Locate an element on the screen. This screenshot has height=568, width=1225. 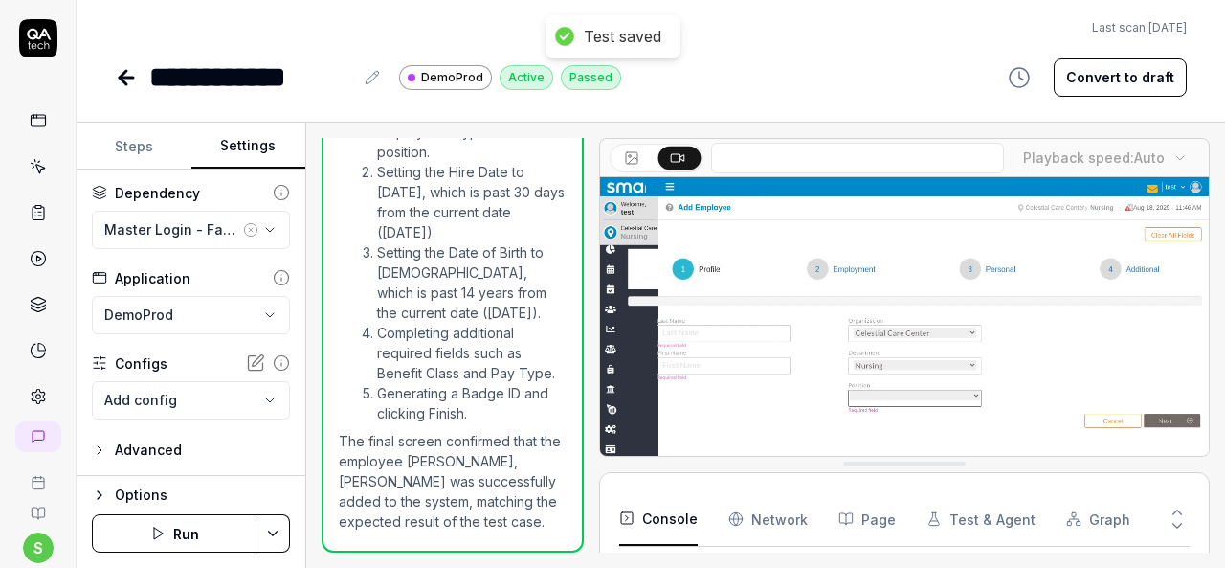
li: Completing additional required fields such as Benefit Class and Pay Type. is located at coordinates (472, 352).